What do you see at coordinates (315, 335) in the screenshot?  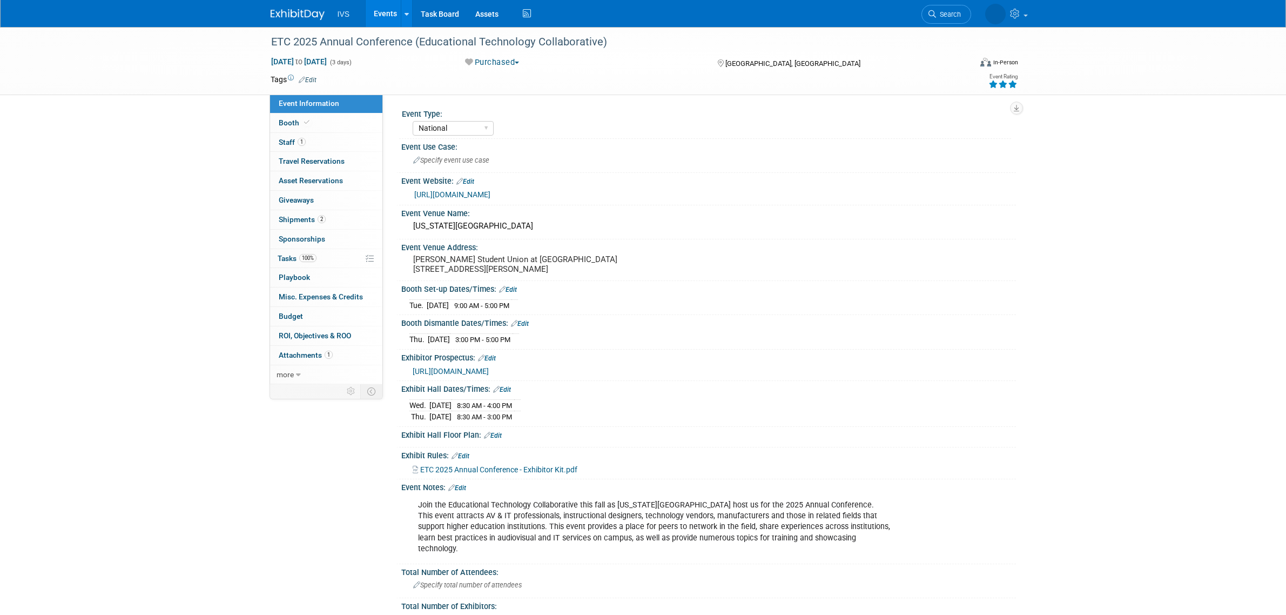 I see `span: ROI, Objectives & ROO` at bounding box center [315, 335].